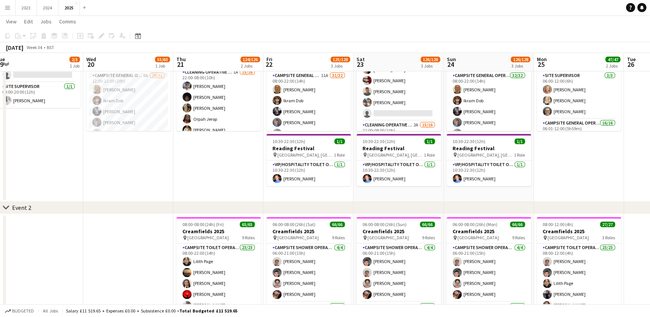 This screenshot has width=650, height=317. I want to click on a: Comms, so click(67, 21).